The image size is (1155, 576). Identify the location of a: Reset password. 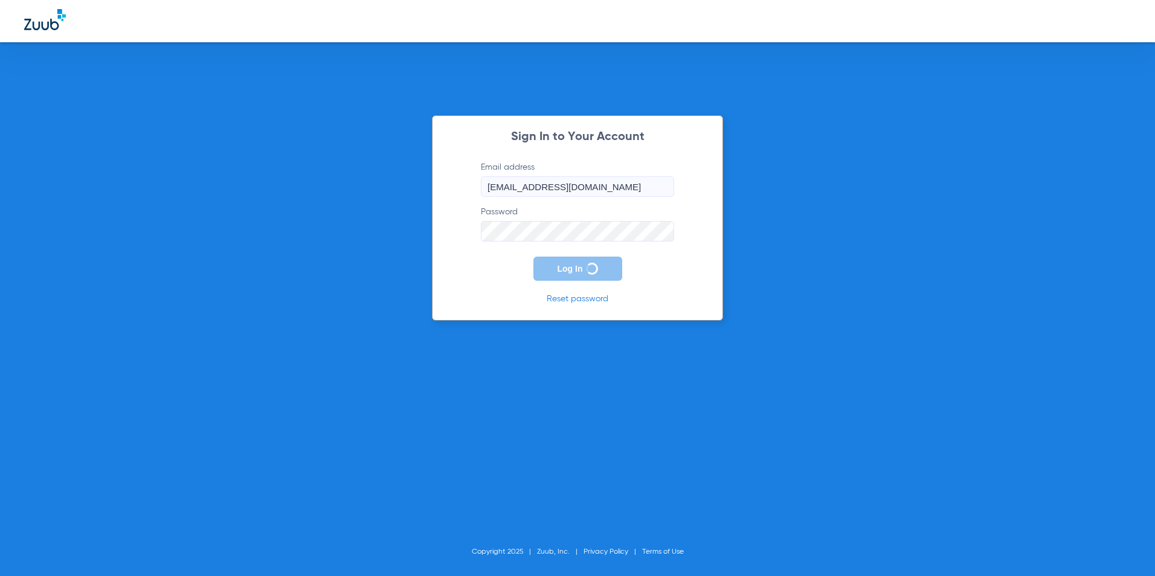
(578, 299).